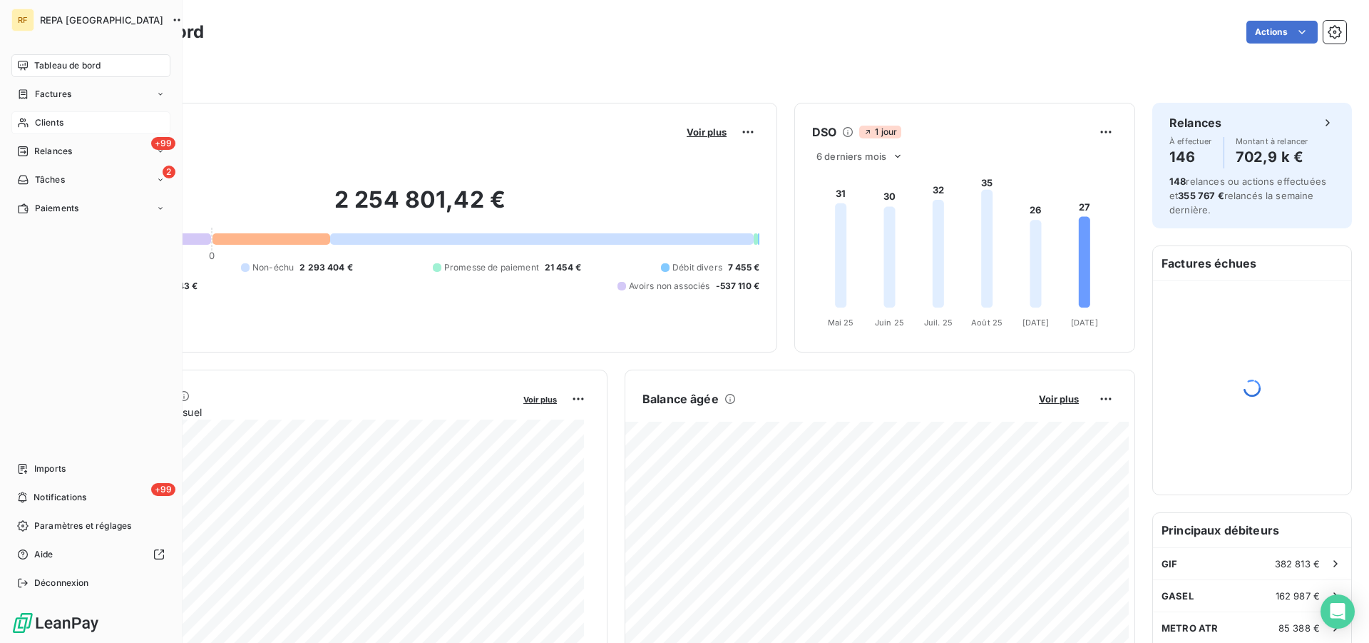 The height and width of the screenshot is (643, 1369). I want to click on span: 355 767 €, so click(1201, 195).